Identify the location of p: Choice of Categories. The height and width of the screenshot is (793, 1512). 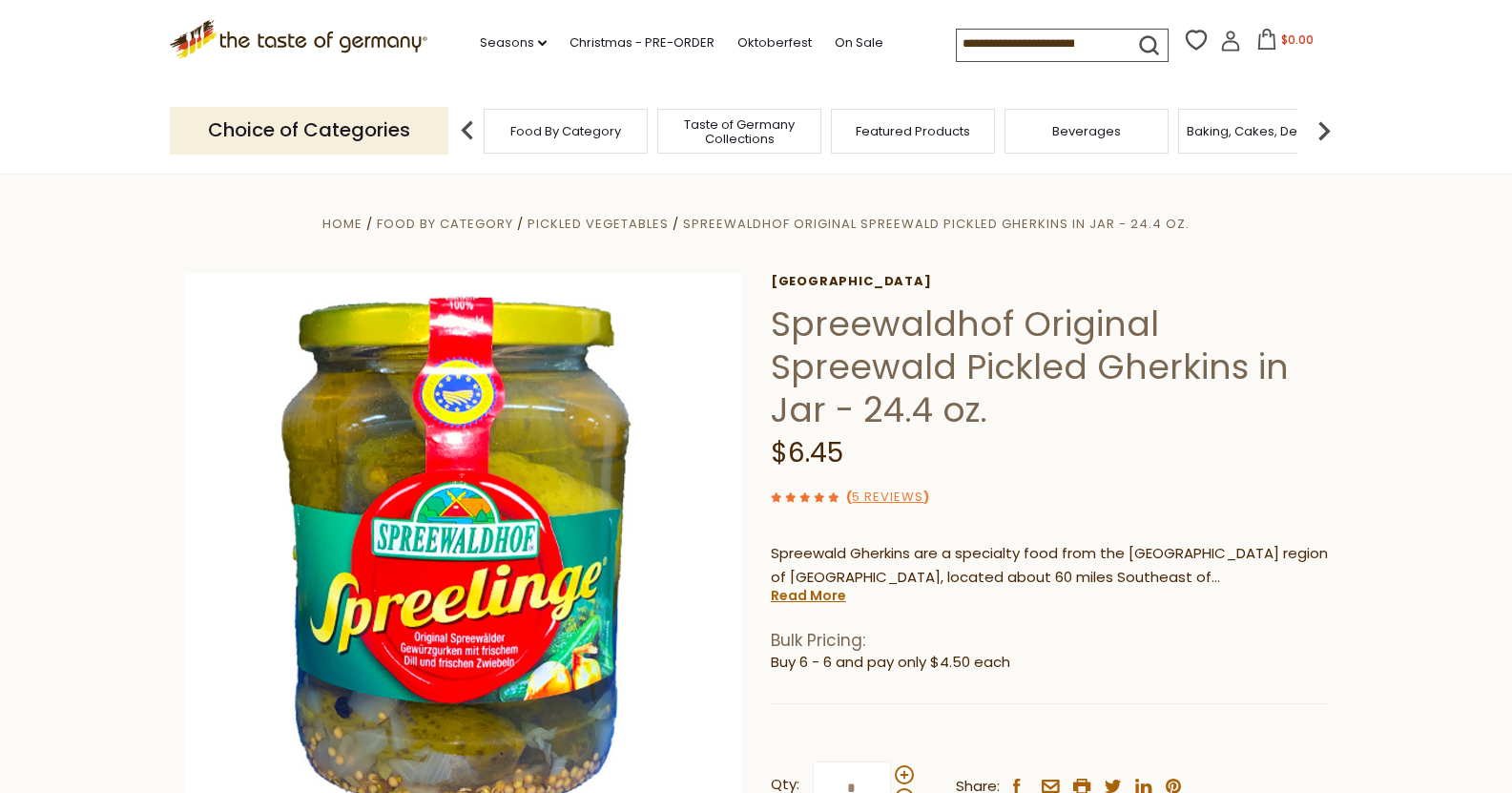
(309, 129).